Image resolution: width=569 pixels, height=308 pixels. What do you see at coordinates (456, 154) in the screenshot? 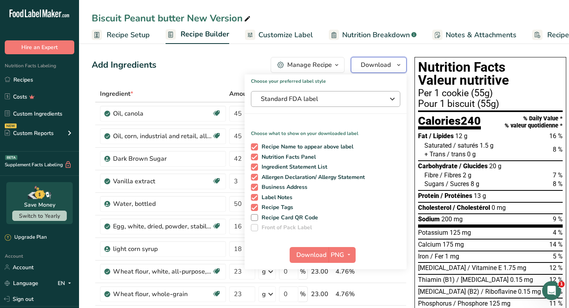
I see `span: / trans` at bounding box center [456, 154].